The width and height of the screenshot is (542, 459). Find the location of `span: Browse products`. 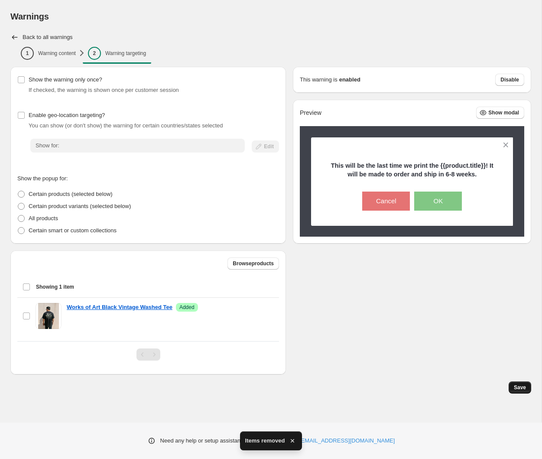

span: Browse products is located at coordinates (253, 263).